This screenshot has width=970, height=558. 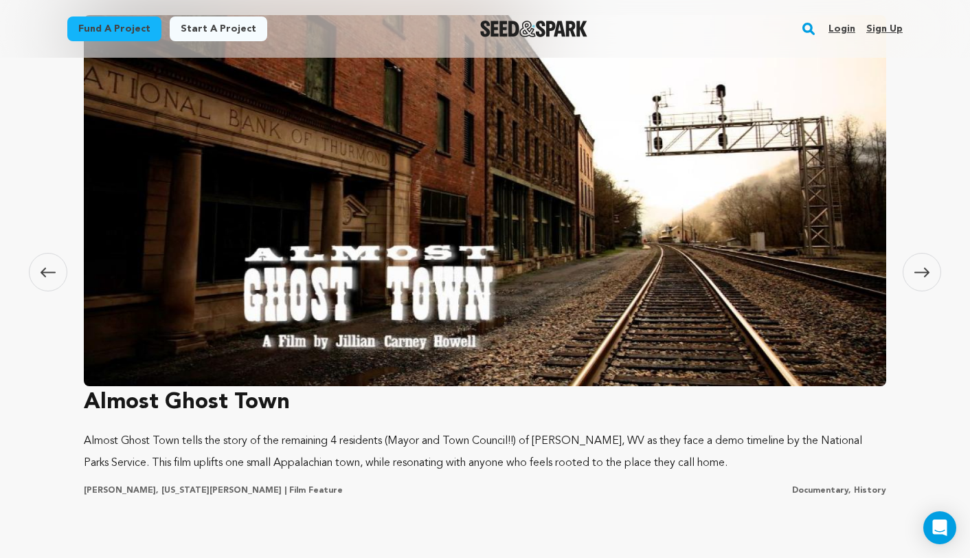 What do you see at coordinates (485, 253) in the screenshot?
I see `a: Almost Ghost Town Almost Ghost Town tells the story of the remaining 4 residents (Mayor and Town ...` at bounding box center [485, 253].